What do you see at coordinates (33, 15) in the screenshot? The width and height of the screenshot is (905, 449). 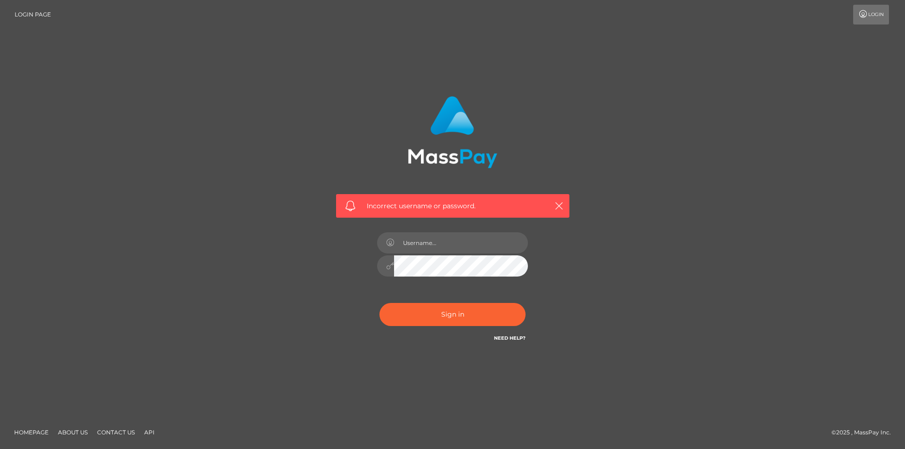 I see `a: Login Page` at bounding box center [33, 15].